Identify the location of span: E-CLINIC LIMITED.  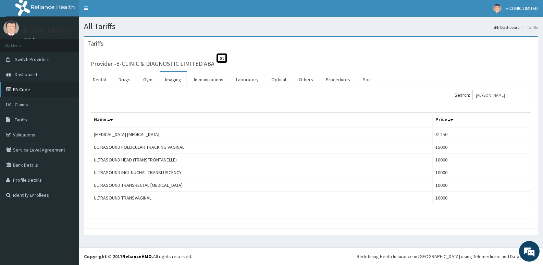
(522, 8).